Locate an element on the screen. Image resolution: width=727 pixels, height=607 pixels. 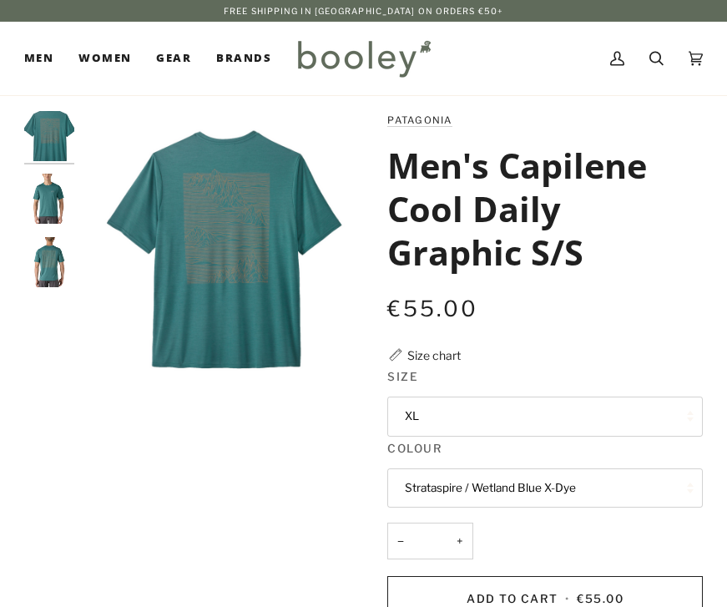
span: Men is located at coordinates (38, 58).